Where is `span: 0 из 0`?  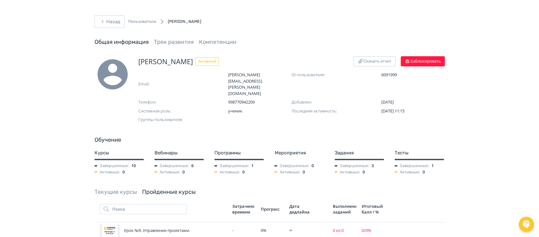 span: 0 из 0 is located at coordinates (338, 230).